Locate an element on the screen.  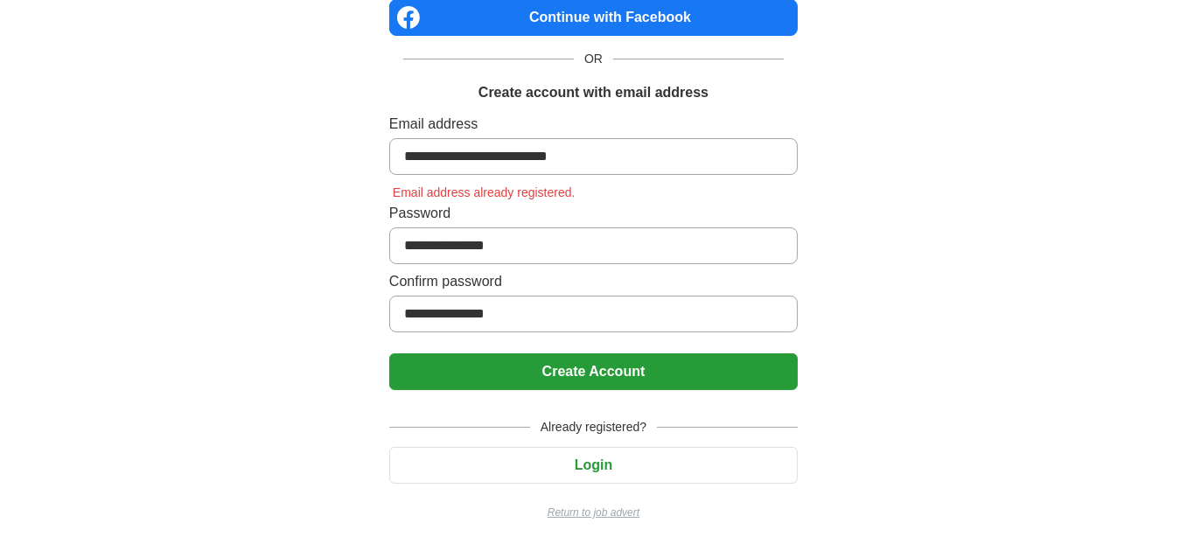
label: Password is located at coordinates (593, 213).